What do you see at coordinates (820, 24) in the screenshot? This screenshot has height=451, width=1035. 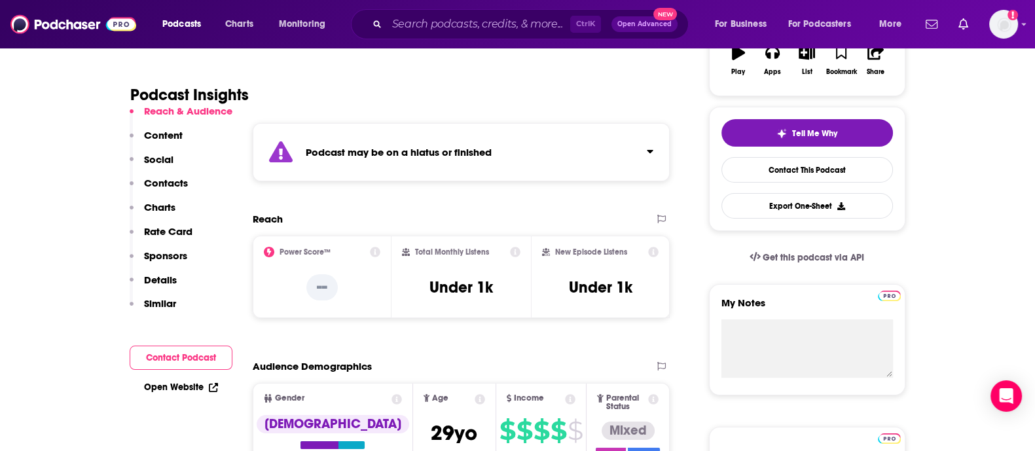 I see `span: For Podcasters` at bounding box center [820, 24].